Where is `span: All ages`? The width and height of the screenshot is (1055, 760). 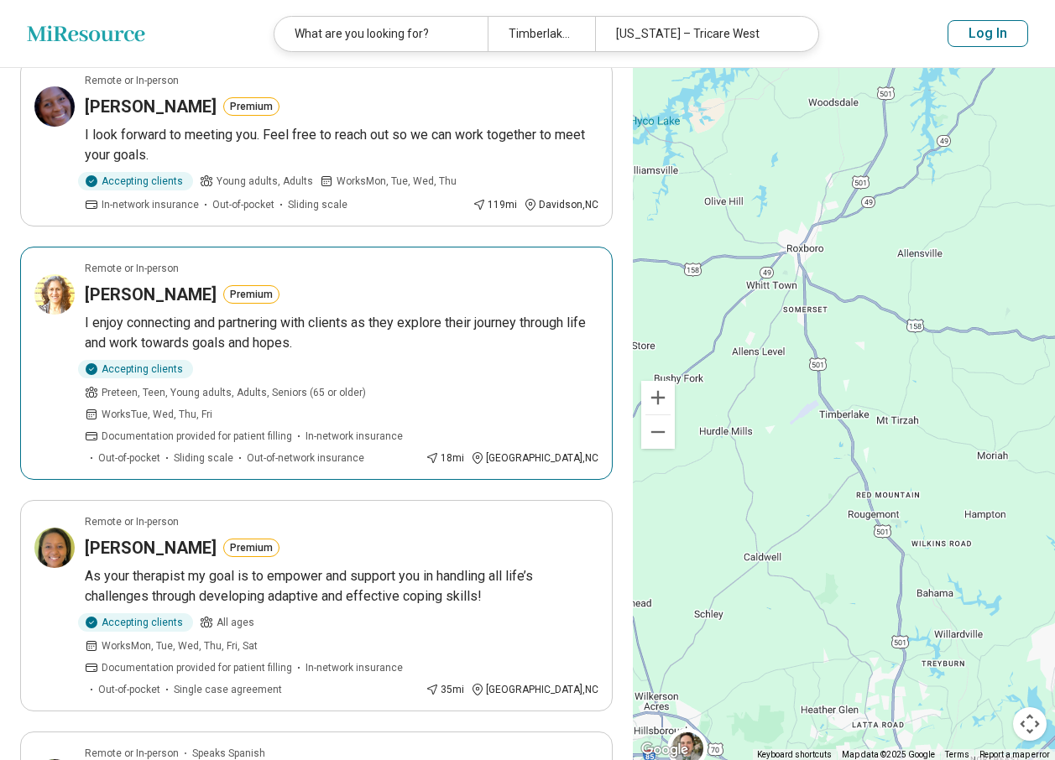 span: All ages is located at coordinates (235, 623).